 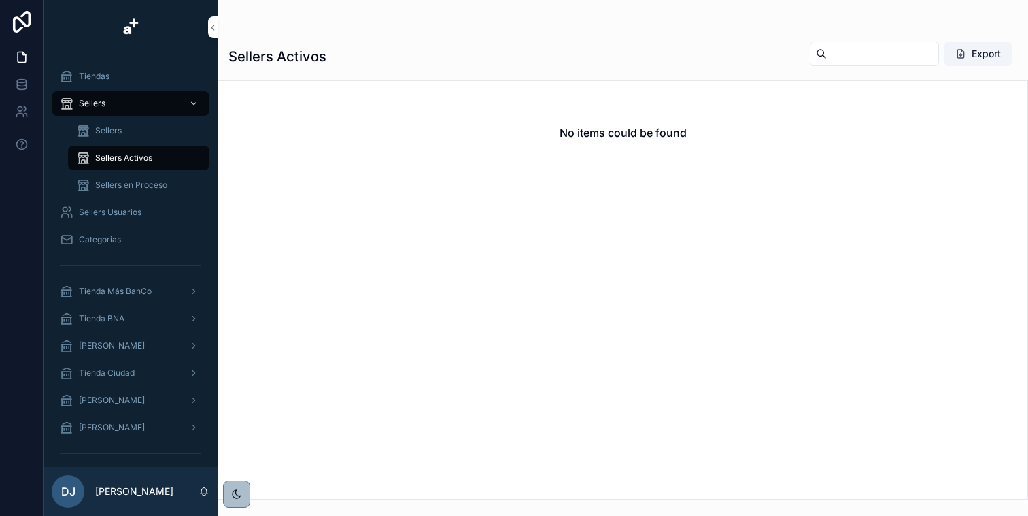 What do you see at coordinates (101, 318) in the screenshot?
I see `span: Tienda BNA` at bounding box center [101, 318].